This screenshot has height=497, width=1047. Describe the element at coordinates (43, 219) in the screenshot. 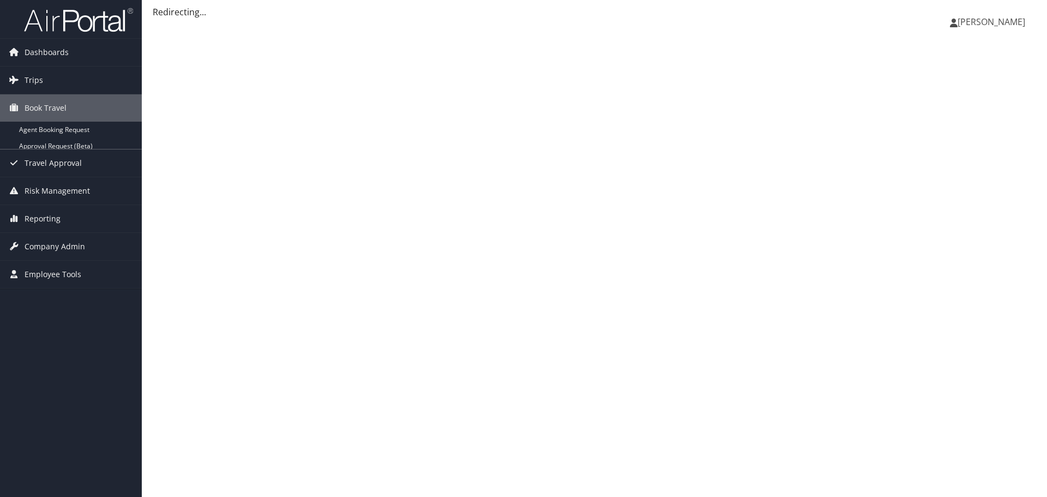

I see `span: Reporting` at that location.